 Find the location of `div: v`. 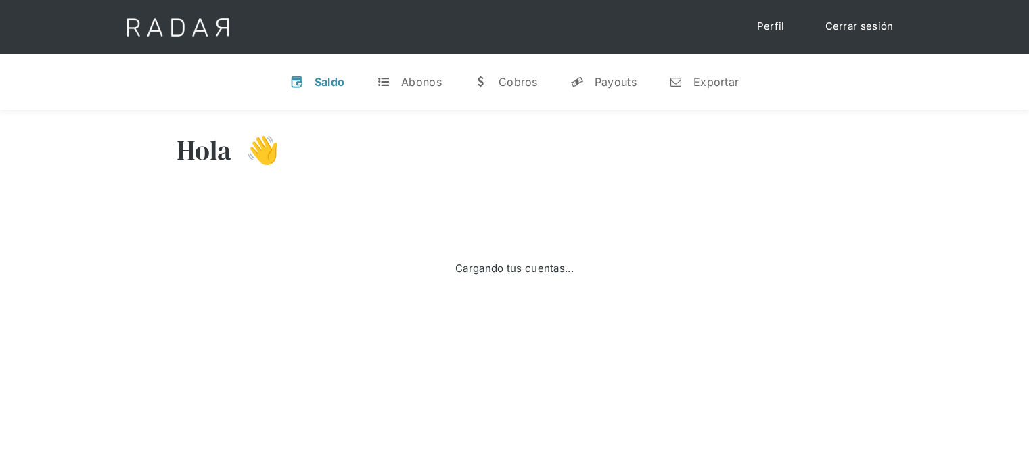

div: v is located at coordinates (297, 82).